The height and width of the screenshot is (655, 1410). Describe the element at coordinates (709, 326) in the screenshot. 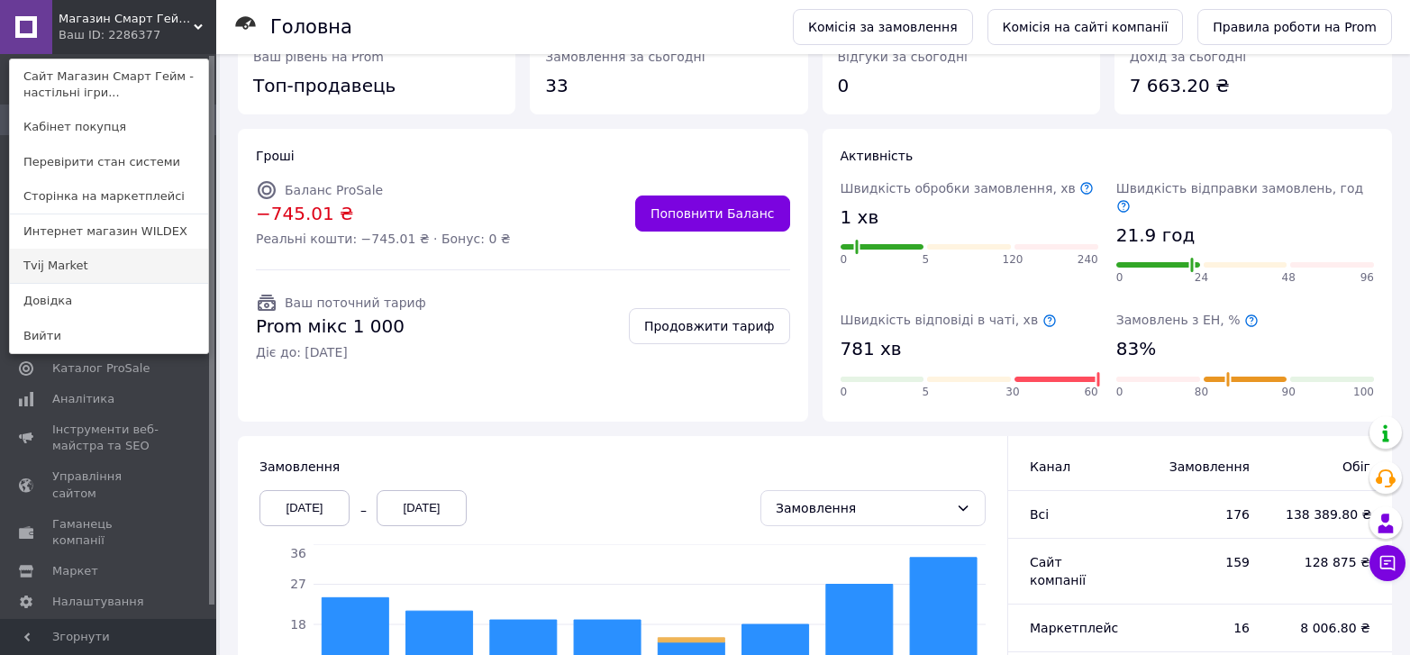

I see `a: Продовжити тариф` at that location.